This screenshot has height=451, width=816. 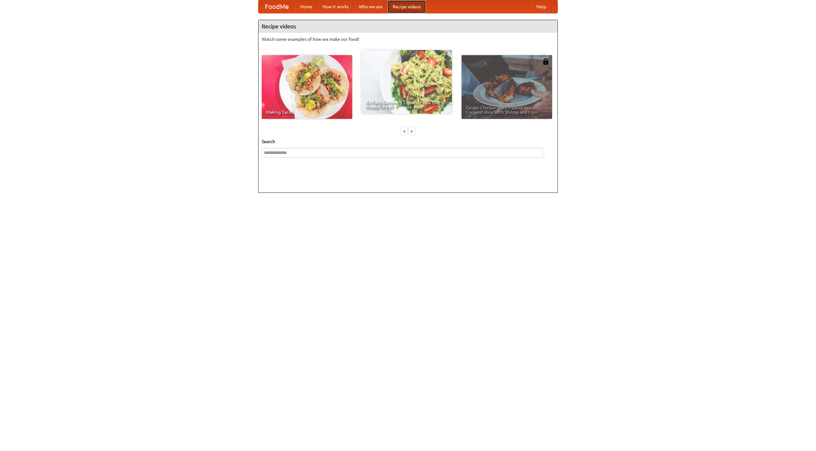 I want to click on h4: Recipe videos, so click(x=408, y=26).